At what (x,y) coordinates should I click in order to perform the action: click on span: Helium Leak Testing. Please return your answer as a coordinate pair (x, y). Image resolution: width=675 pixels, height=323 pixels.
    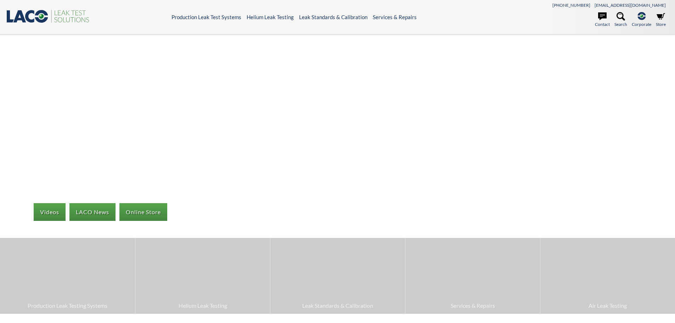
    Looking at the image, I should click on (203, 306).